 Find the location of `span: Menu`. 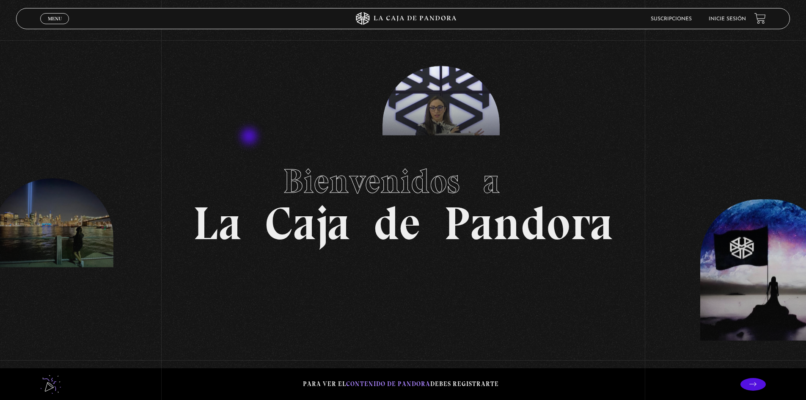

span: Menu is located at coordinates (55, 19).